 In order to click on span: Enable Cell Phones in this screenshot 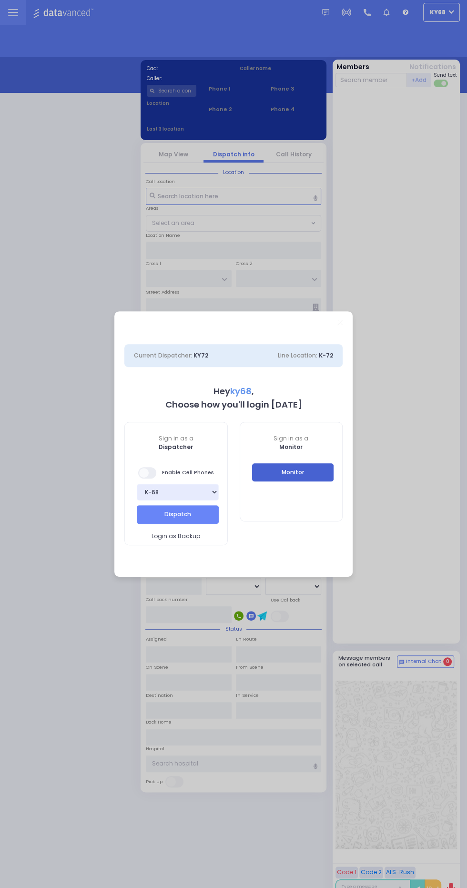, I will do `click(176, 473)`.